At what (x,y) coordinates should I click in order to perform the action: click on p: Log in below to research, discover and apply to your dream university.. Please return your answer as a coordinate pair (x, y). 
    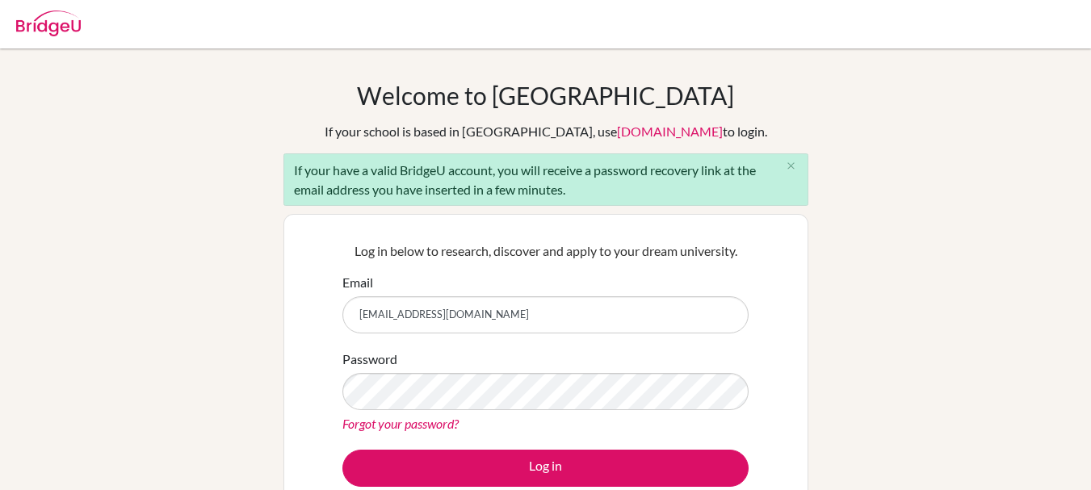
    Looking at the image, I should click on (545, 251).